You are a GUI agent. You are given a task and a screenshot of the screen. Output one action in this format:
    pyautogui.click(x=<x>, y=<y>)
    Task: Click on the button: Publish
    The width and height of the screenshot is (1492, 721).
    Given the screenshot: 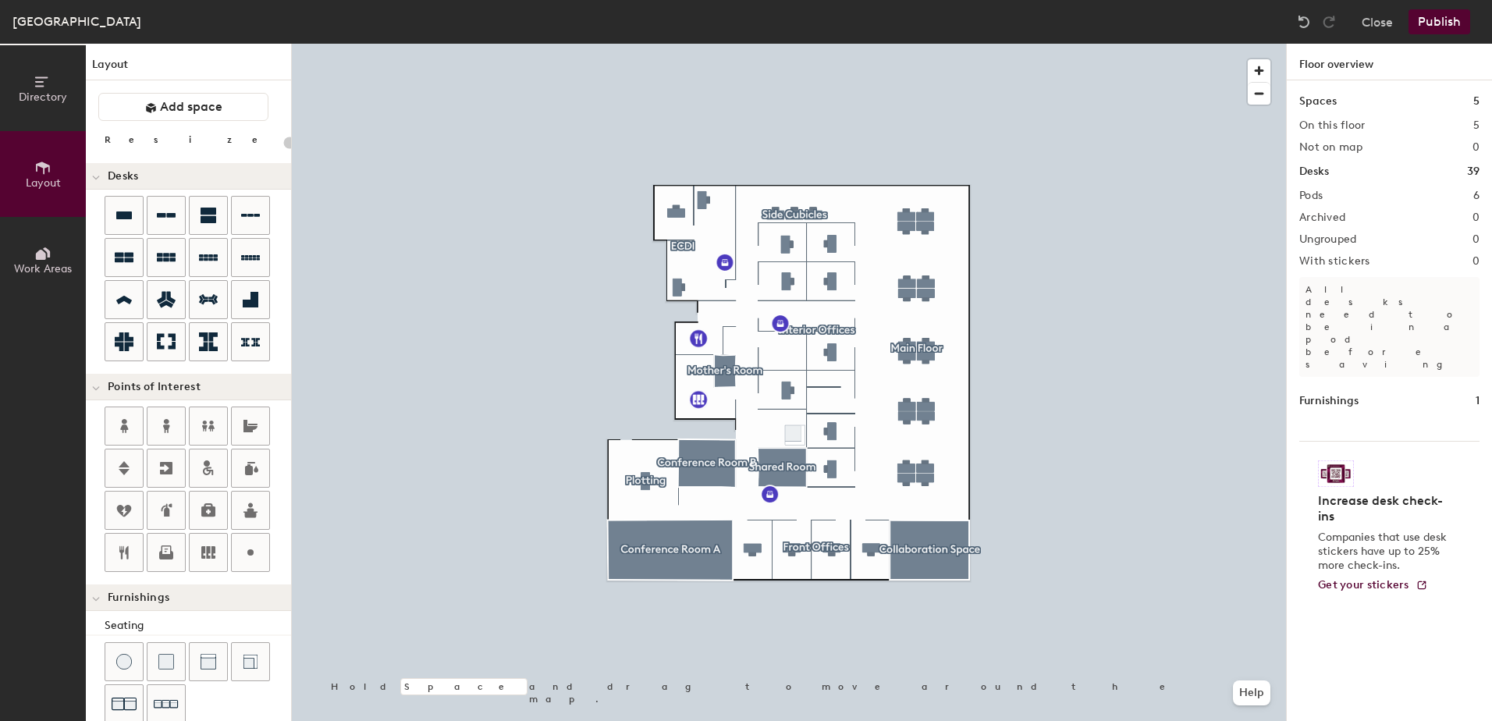 What is the action you would take?
    pyautogui.click(x=1439, y=22)
    